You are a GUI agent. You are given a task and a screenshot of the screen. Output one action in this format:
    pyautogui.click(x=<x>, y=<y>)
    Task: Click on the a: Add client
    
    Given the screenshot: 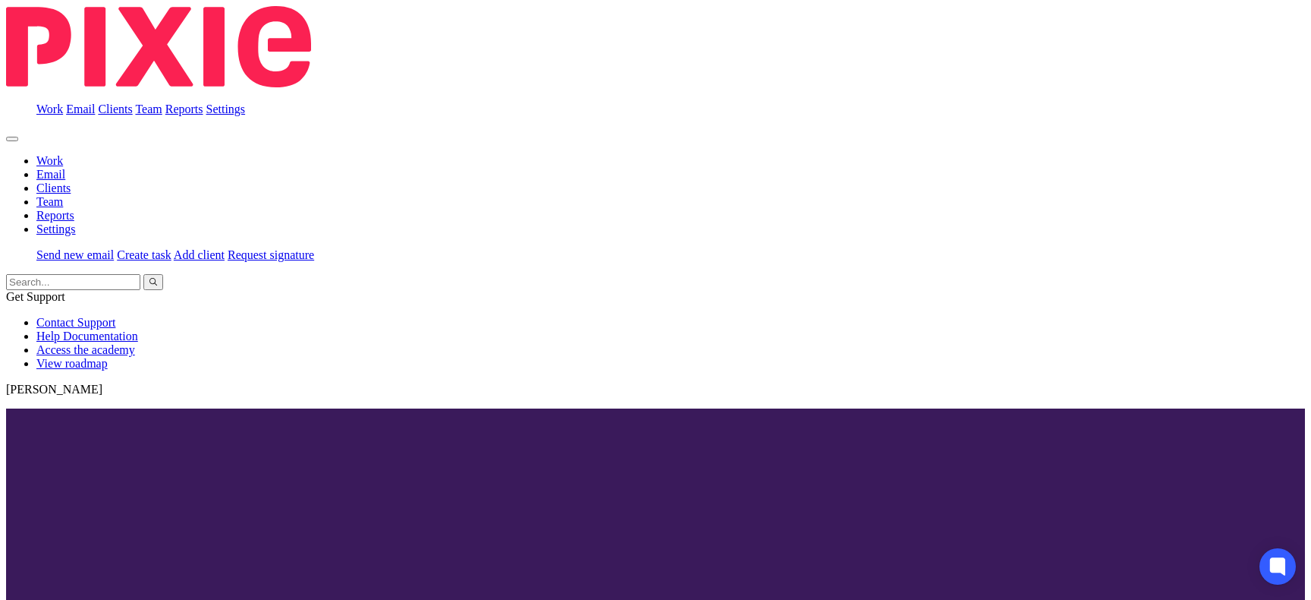 What is the action you would take?
    pyautogui.click(x=199, y=254)
    